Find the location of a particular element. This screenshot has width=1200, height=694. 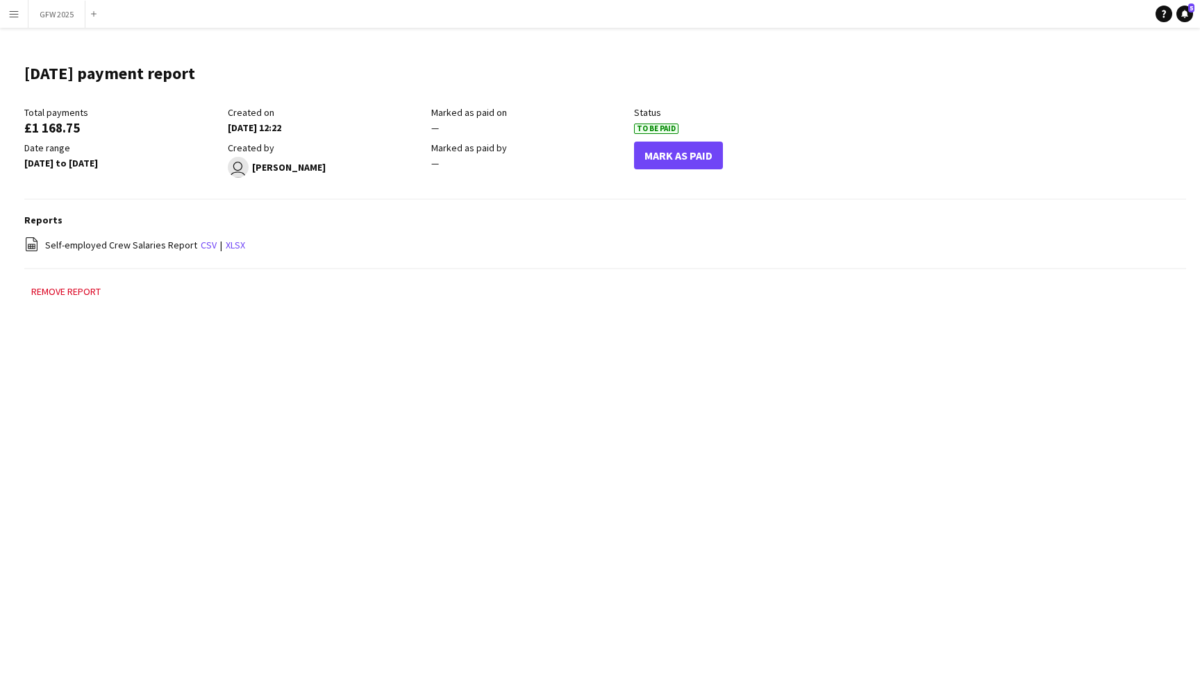

span: To Be Paid is located at coordinates (656, 128).